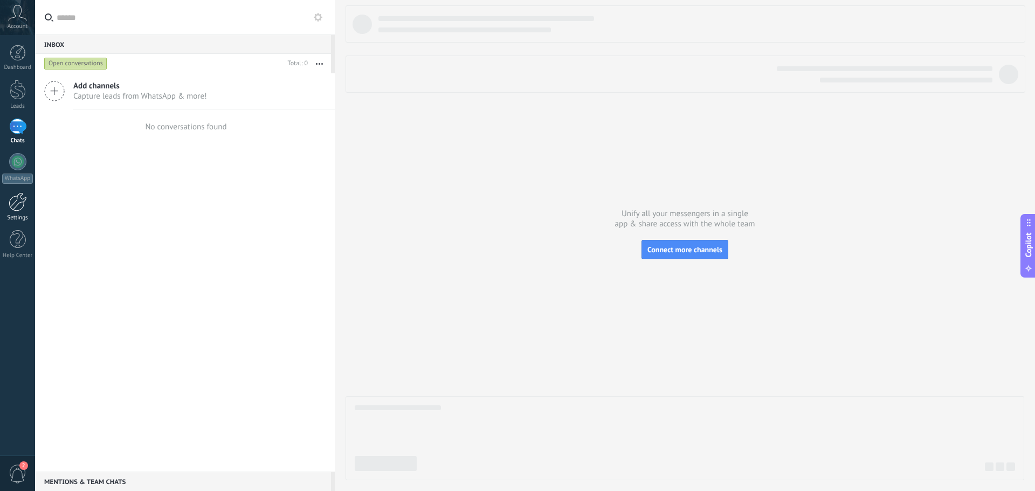 The height and width of the screenshot is (491, 1035). Describe the element at coordinates (17, 178) in the screenshot. I see `div: WhatsApp` at that location.